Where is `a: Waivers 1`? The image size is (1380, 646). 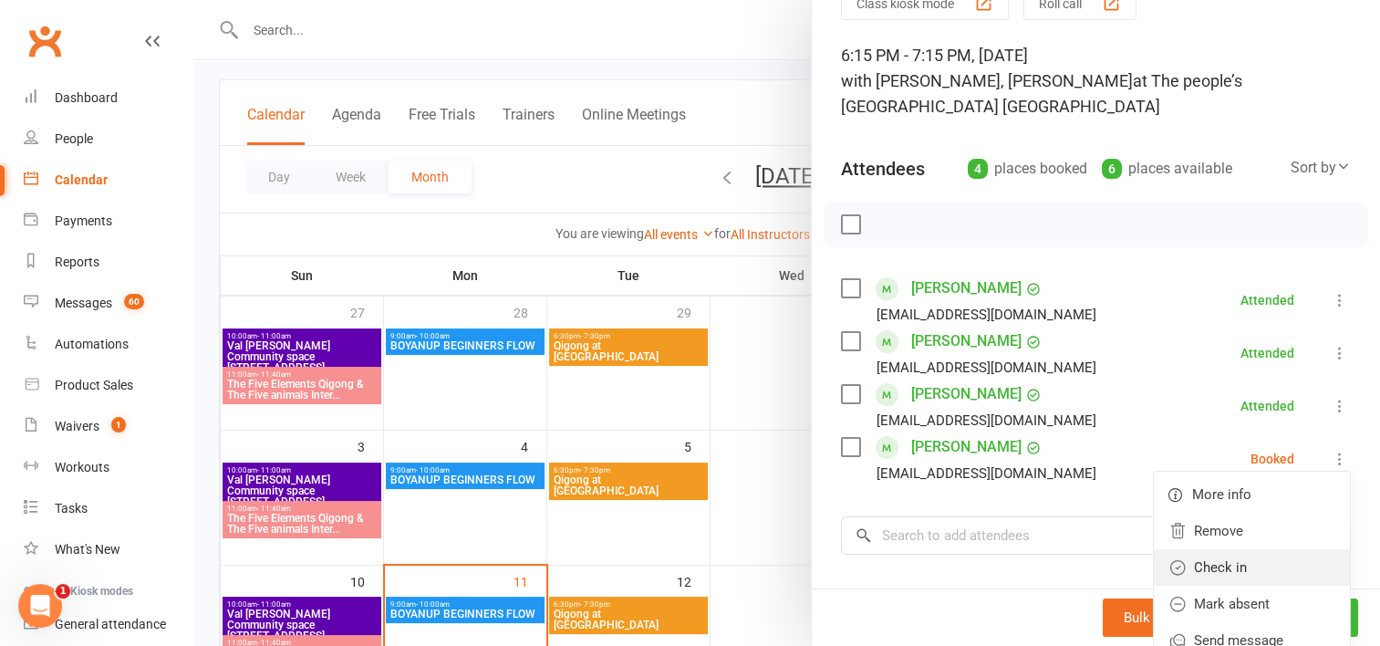 a: Waivers 1 is located at coordinates (108, 426).